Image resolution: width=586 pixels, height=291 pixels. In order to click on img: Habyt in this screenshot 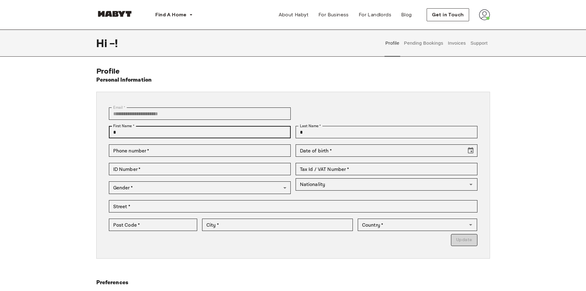, I will do `click(115, 14)`.